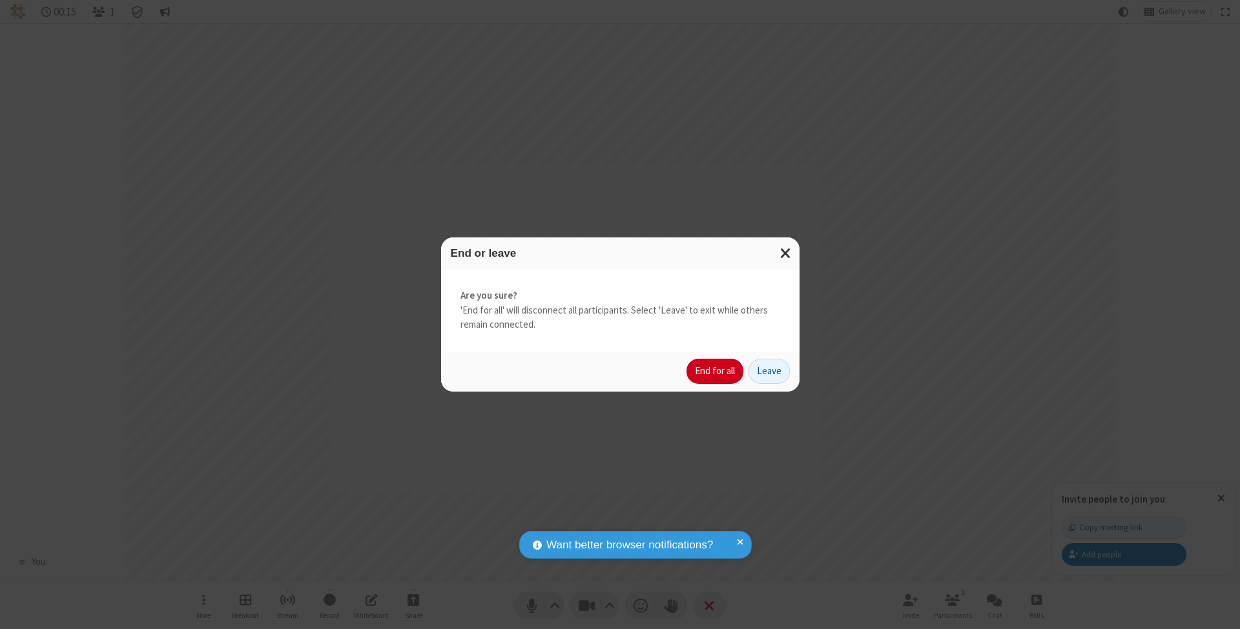 This screenshot has height=629, width=1240. I want to click on button: Leave, so click(769, 372).